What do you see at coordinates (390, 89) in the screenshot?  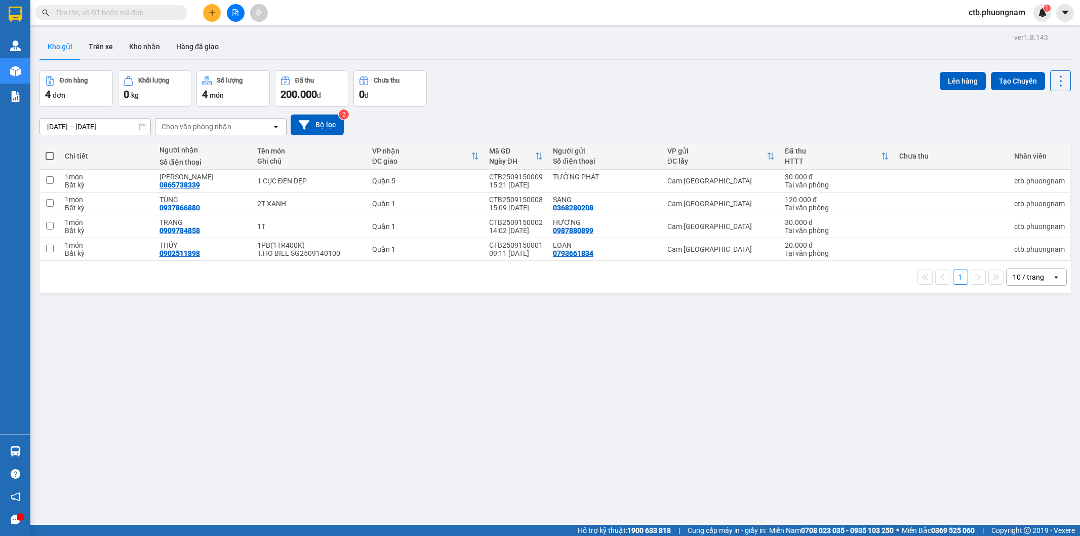 I see `button: Chưa thu0đ` at bounding box center [390, 89].